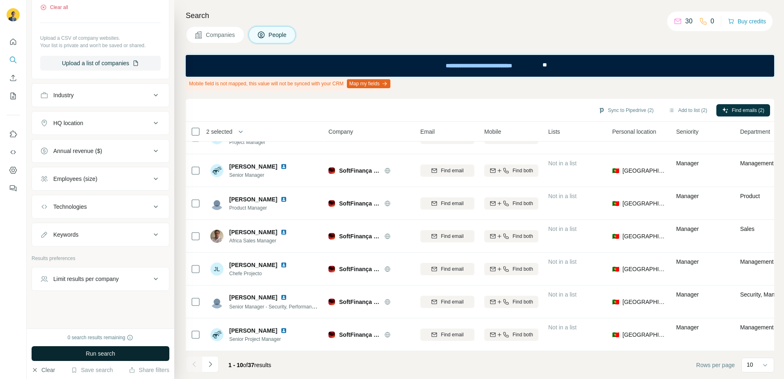 This screenshot has height=379, width=784. I want to click on button: HQ location, so click(100, 123).